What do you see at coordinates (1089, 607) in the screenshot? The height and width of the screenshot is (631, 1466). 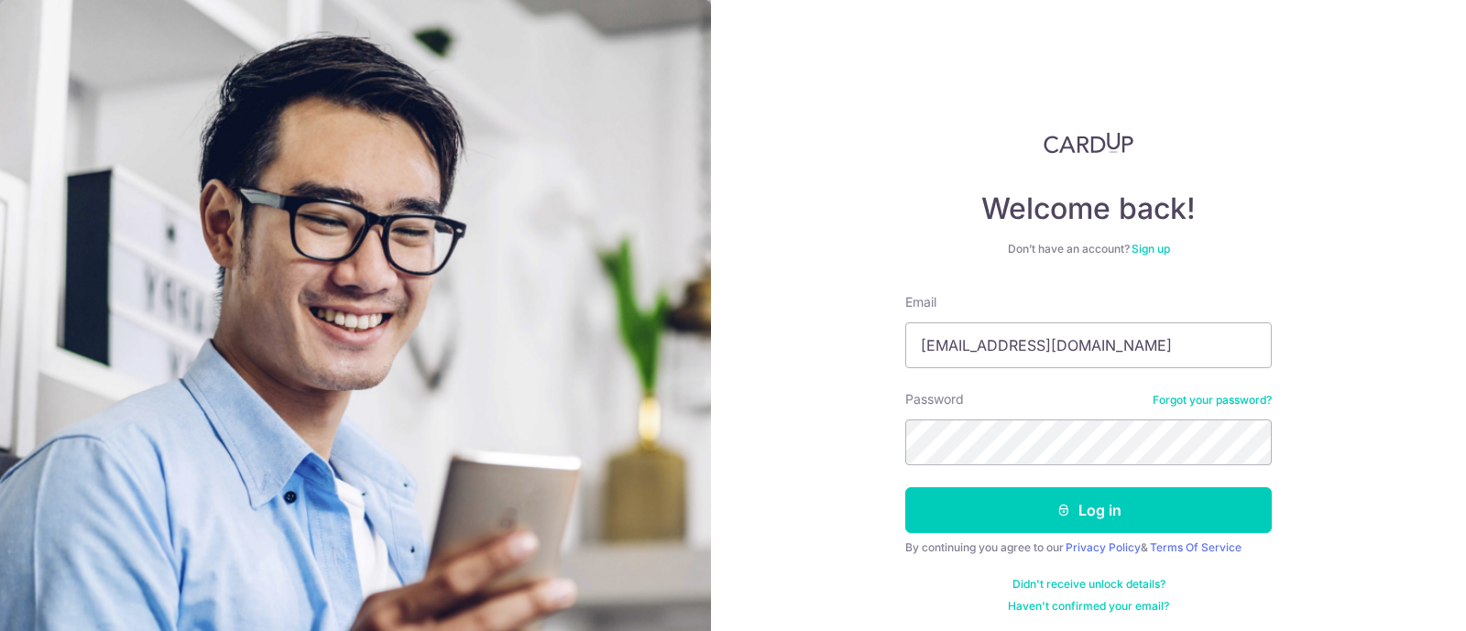 I see `a: Haven't confirmed your email?` at bounding box center [1089, 607].